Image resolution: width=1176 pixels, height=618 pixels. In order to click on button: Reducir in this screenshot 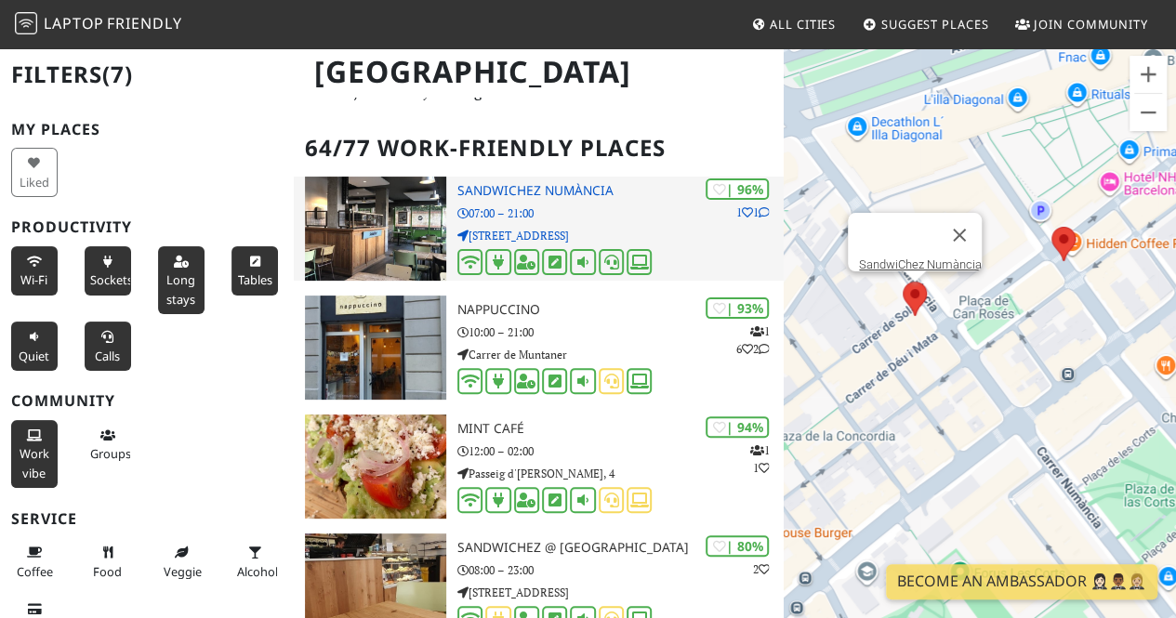, I will do `click(1148, 112)`.